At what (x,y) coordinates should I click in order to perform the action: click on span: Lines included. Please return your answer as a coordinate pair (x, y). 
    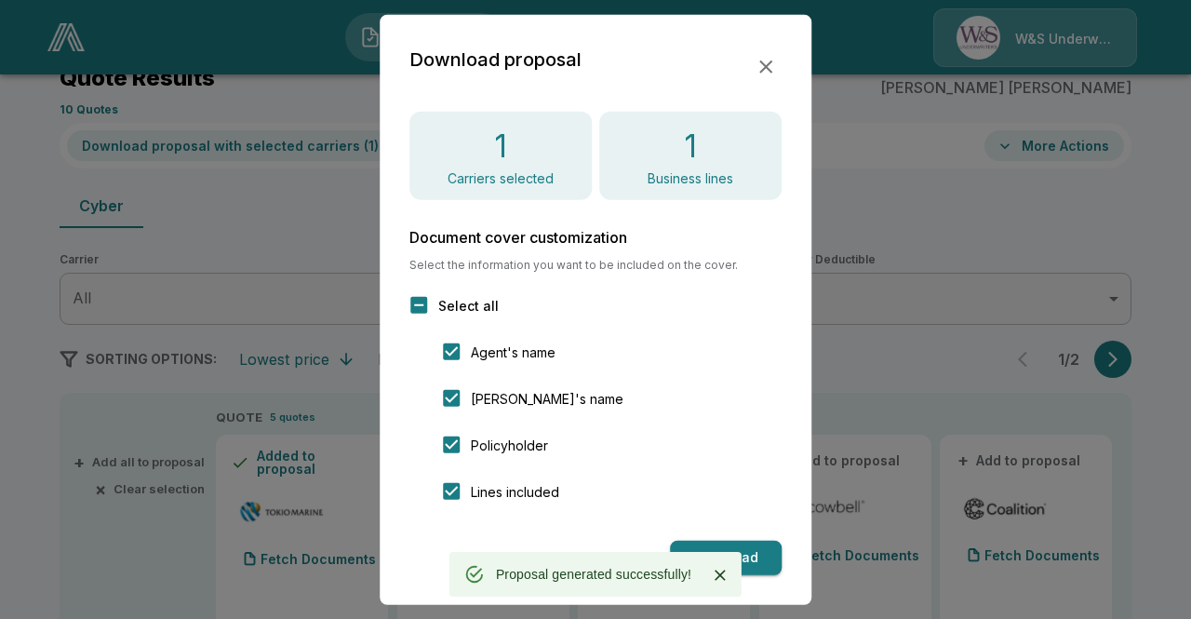
    Looking at the image, I should click on (515, 491).